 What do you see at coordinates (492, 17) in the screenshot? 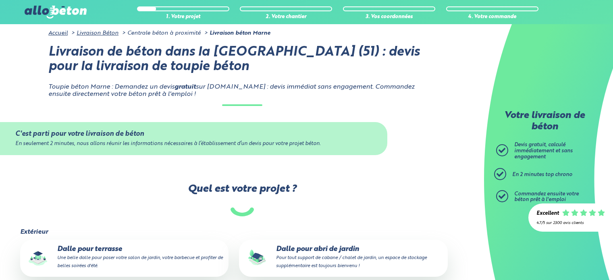
I see `div: 4. Votre commande` at bounding box center [492, 17].